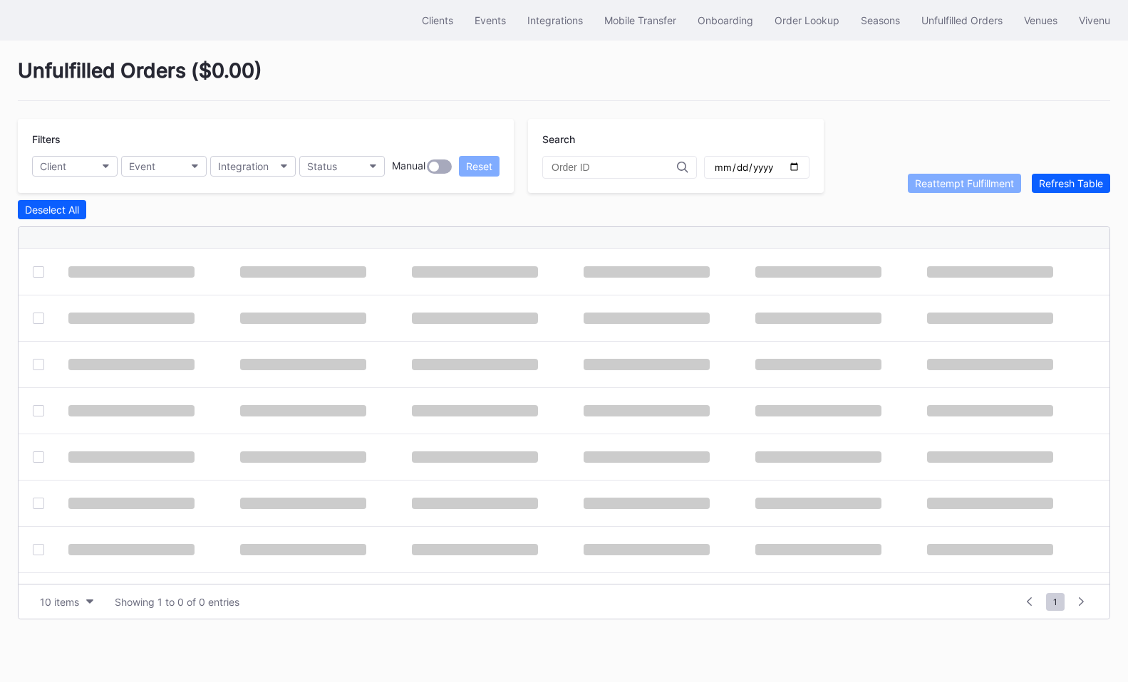 This screenshot has height=682, width=1128. Describe the element at coordinates (555, 20) in the screenshot. I see `div: Integrations` at that location.